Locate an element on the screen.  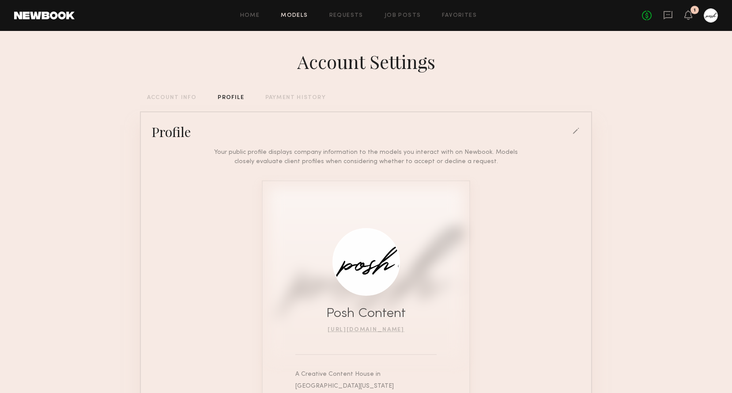
a: Favorites is located at coordinates (459, 15).